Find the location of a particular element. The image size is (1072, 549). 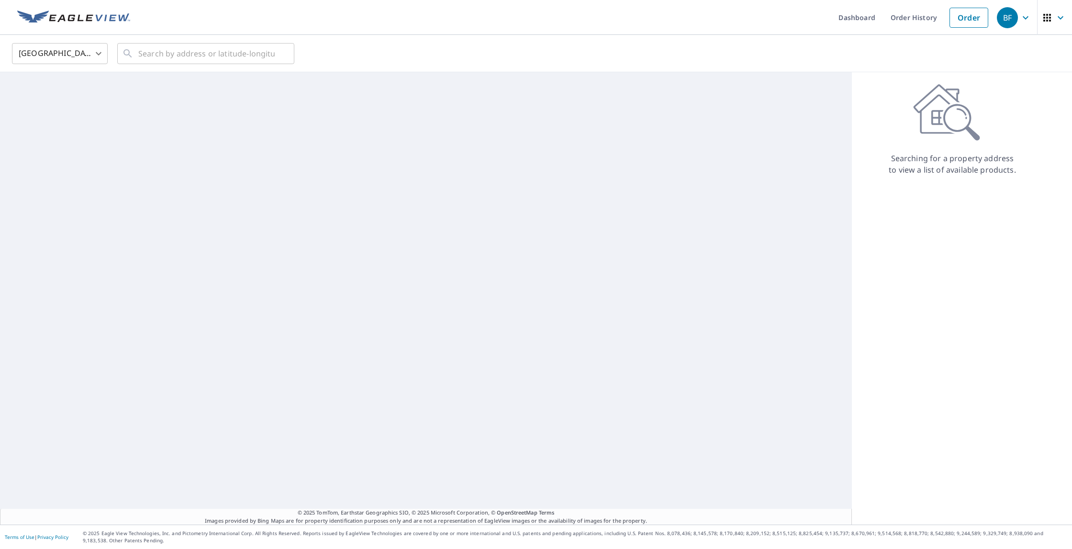

a: Terms is located at coordinates (546, 512).